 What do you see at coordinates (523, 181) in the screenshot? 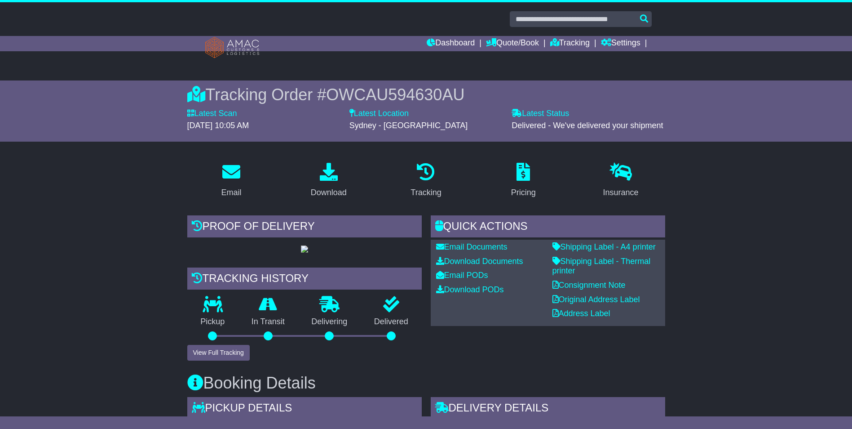
I see `a: Pricing` at bounding box center [523, 181].